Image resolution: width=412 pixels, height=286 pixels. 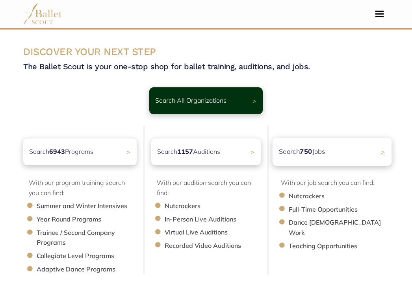 I want to click on li: Full-Time Opportunities, so click(x=343, y=210).